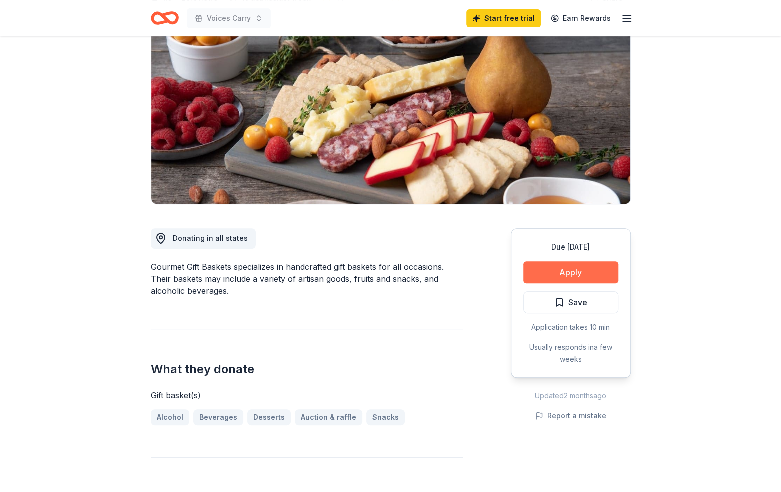  I want to click on button: Voices Carry, so click(229, 18).